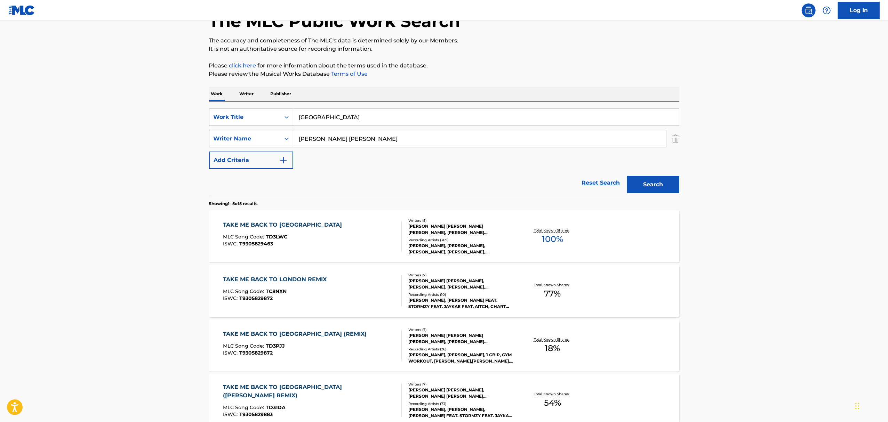  What do you see at coordinates (461, 295) in the screenshot?
I see `div: Recording Artists ( 10 )` at bounding box center [461, 295].